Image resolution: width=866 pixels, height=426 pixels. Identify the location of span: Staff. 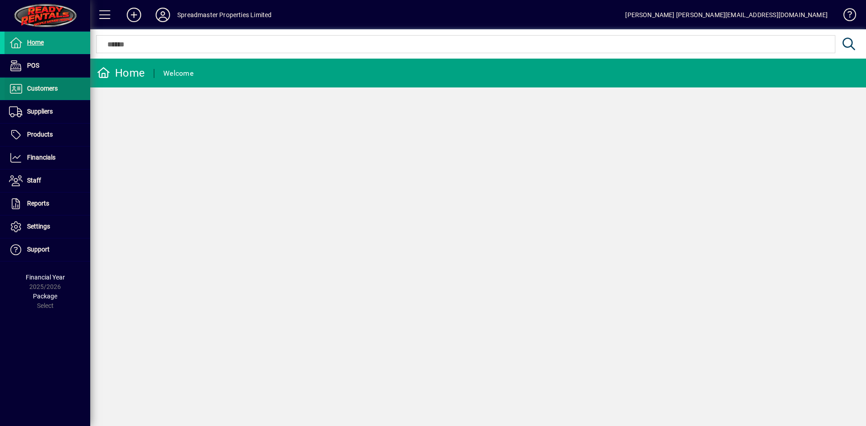
(34, 180).